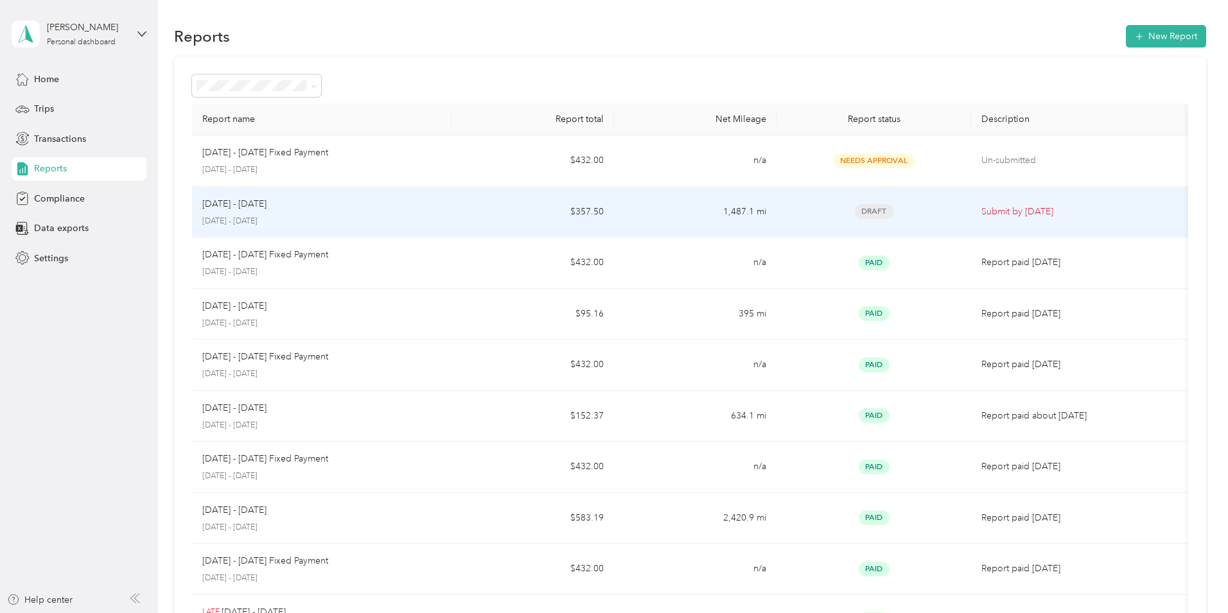 The width and height of the screenshot is (1228, 613). What do you see at coordinates (51, 258) in the screenshot?
I see `span: Settings` at bounding box center [51, 258].